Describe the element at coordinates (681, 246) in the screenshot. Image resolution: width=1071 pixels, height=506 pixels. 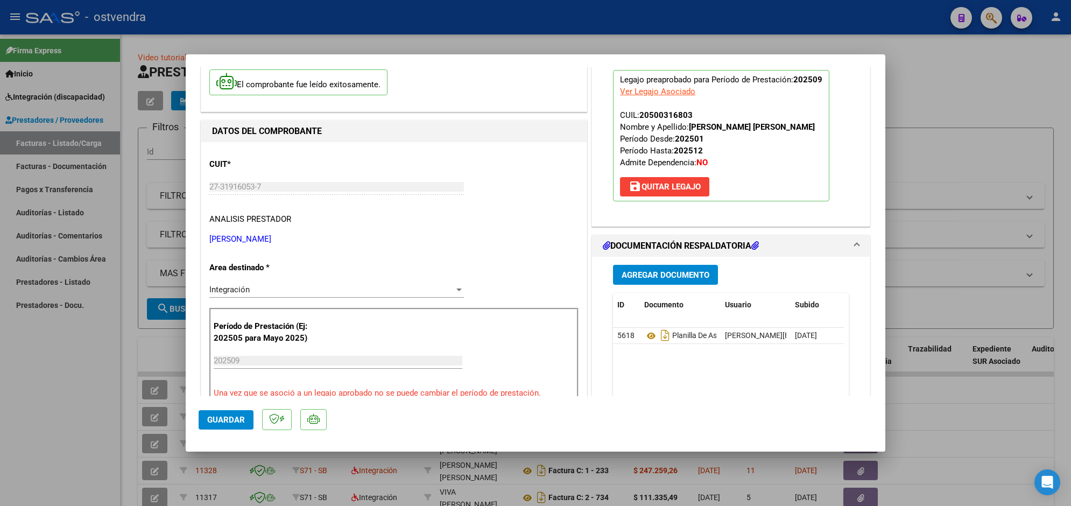
I see `h1: DOCUMENTACIÓN RESPALDATORIA` at that location.